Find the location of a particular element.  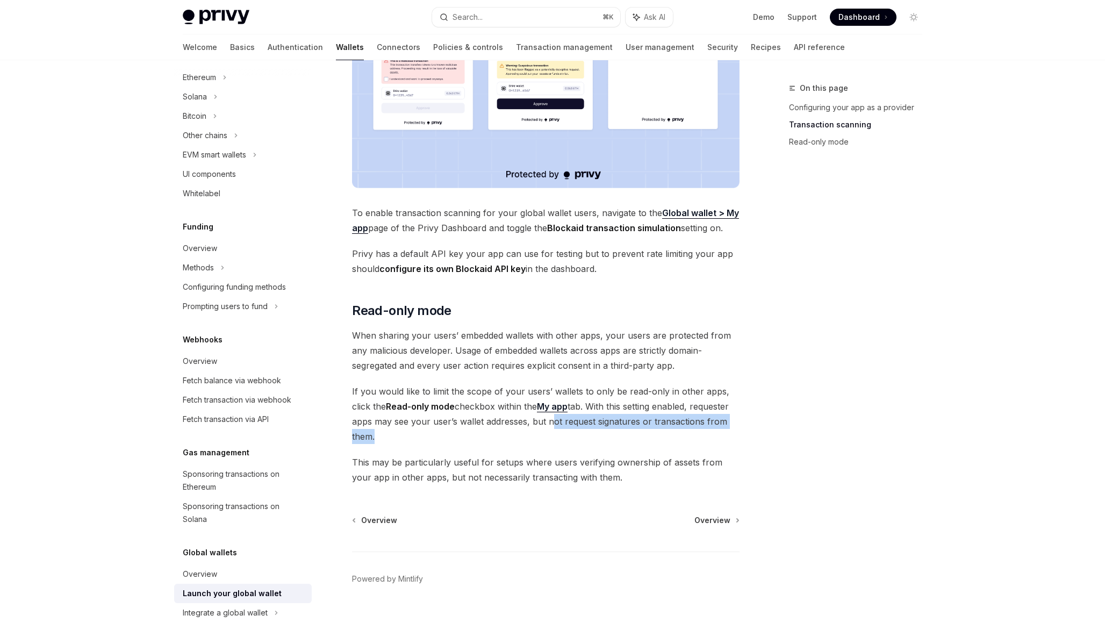

a: Connectors is located at coordinates (398, 47).